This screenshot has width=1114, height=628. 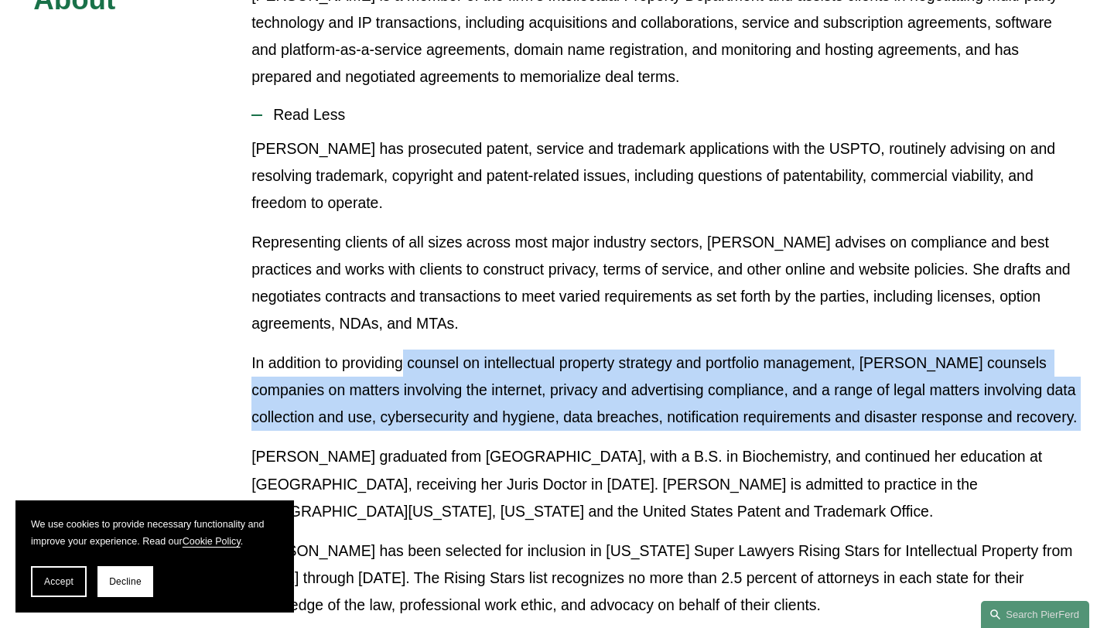 I want to click on button: Read Less, so click(x=666, y=115).